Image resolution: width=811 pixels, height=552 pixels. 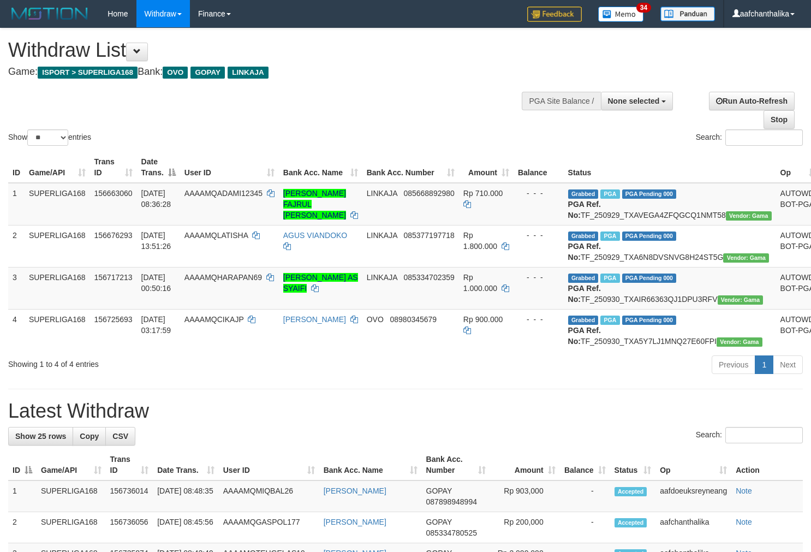 I want to click on div: PGA Site Balance /, so click(x=561, y=101).